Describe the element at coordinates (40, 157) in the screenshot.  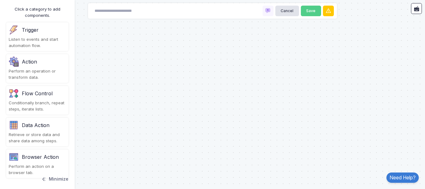
I see `div: Browser Action` at that location.